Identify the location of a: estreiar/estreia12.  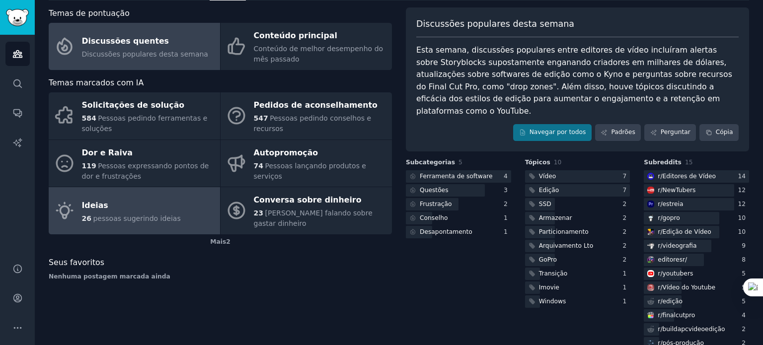
(697, 204).